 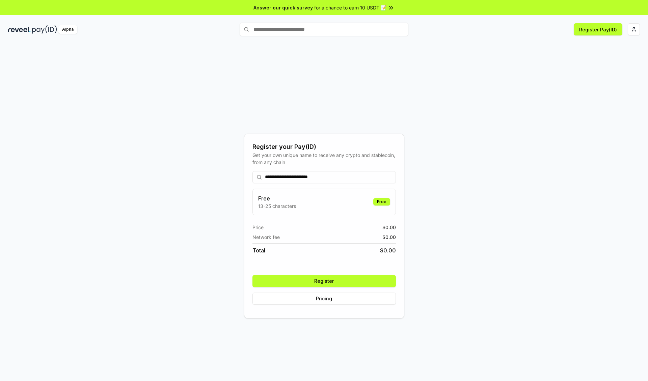 What do you see at coordinates (259, 250) in the screenshot?
I see `span: Total` at bounding box center [259, 250].